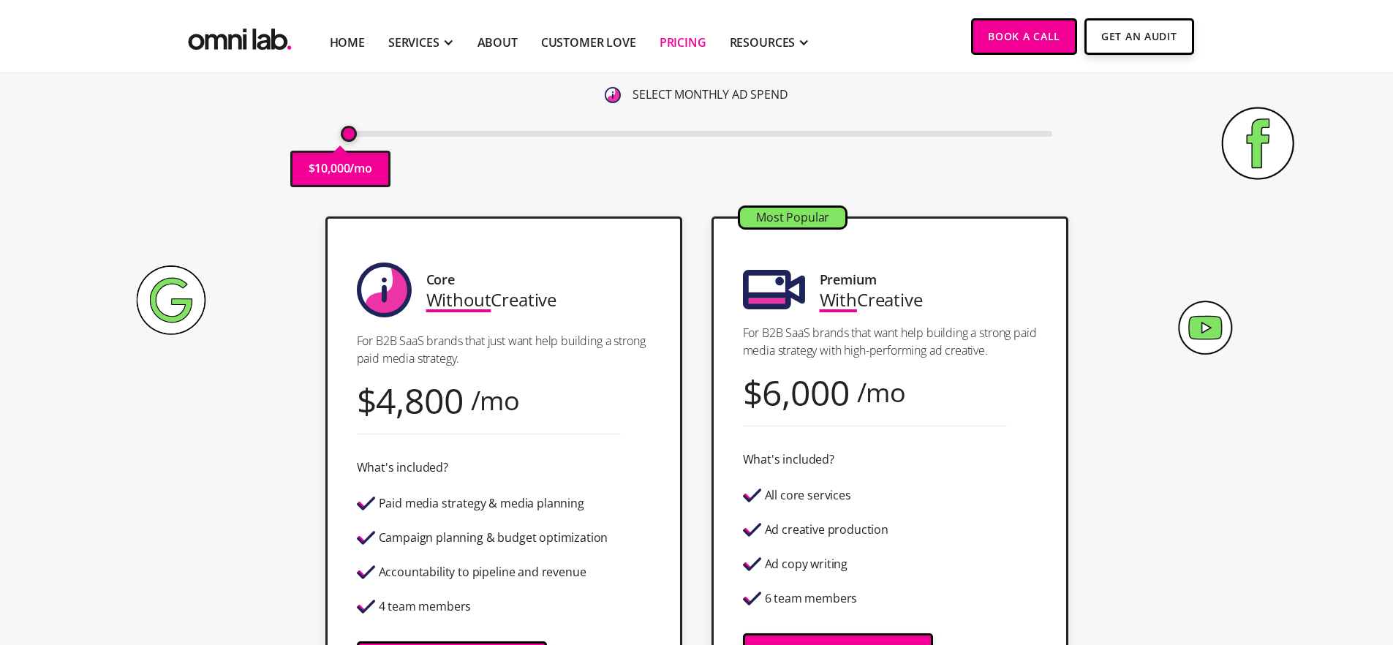 The image size is (1393, 645). Describe the element at coordinates (613, 95) in the screenshot. I see `img: 6410812402e99d19b372aa32_omni-nav-info.svg` at that location.